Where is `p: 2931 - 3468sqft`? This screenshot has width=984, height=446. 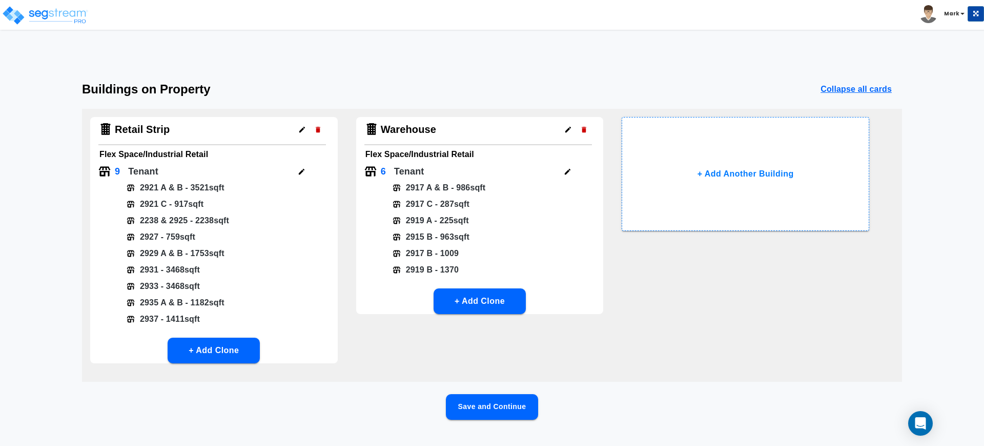
p: 2931 - 3468sqft is located at coordinates (167, 270).